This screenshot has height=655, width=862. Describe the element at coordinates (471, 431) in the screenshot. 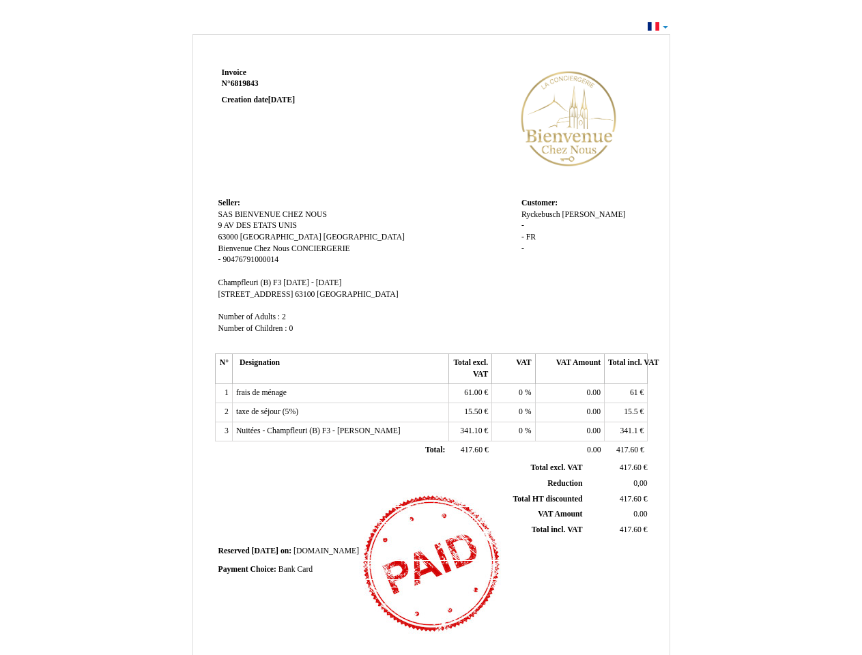

I see `span: 341.10` at that location.